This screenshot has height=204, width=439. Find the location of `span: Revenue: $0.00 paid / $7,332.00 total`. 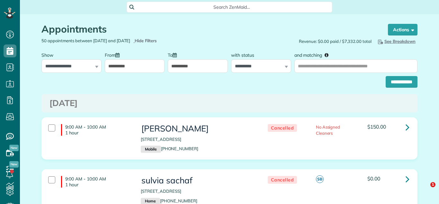

span: Revenue: $0.00 paid / $7,332.00 total is located at coordinates (335, 41).